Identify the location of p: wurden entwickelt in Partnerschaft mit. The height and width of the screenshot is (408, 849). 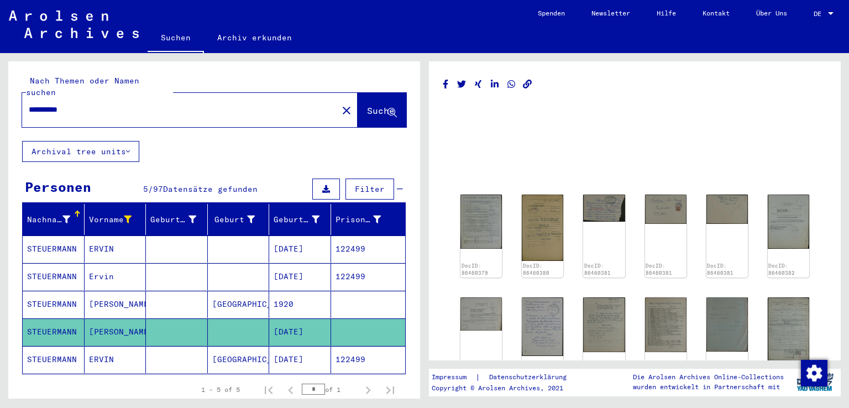
(708, 387).